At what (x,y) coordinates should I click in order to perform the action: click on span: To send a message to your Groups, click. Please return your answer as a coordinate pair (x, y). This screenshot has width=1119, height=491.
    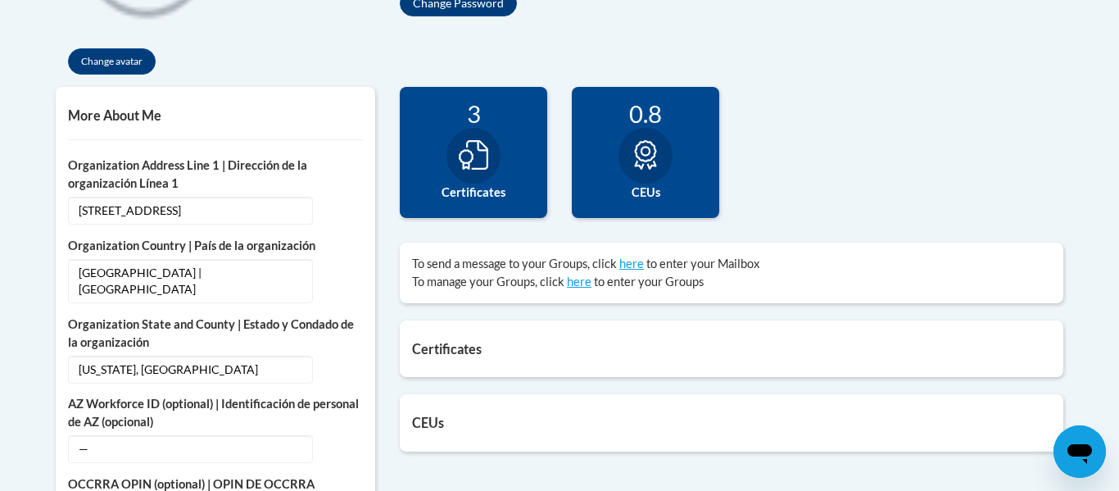
    Looking at the image, I should click on (515, 263).